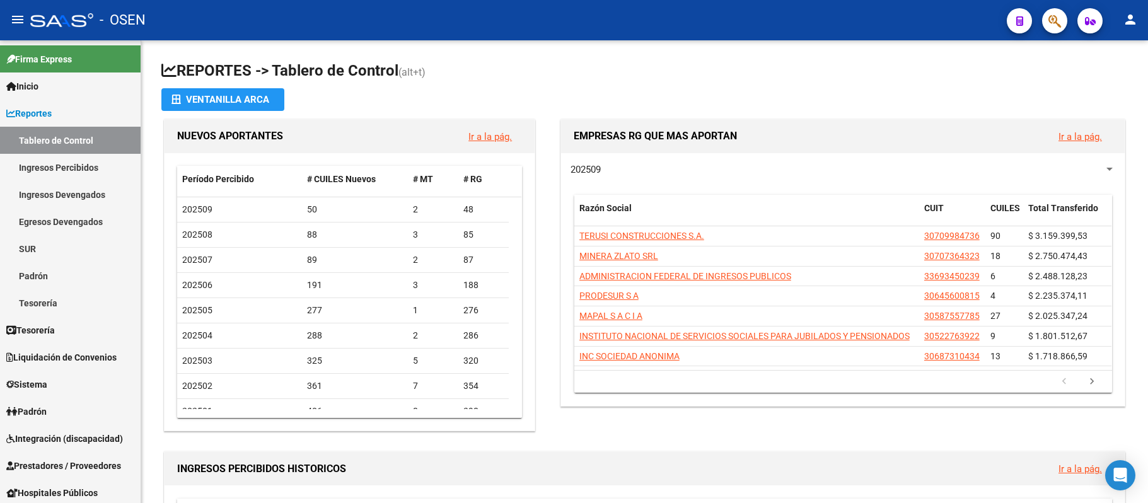 Image resolution: width=1148 pixels, height=503 pixels. What do you see at coordinates (222, 100) in the screenshot?
I see `button: Ventanilla ARCA` at bounding box center [222, 100].